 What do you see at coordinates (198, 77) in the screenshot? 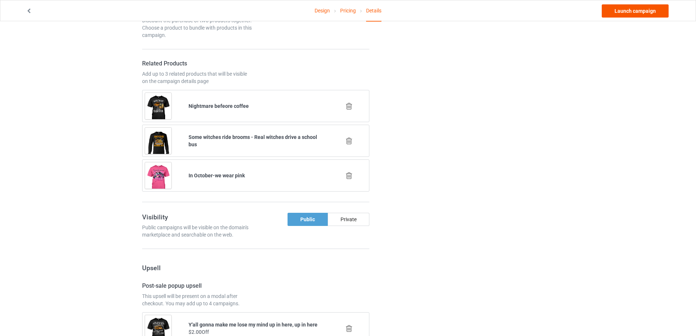
I see `div: Add up to 3 related products that will be visible on the campaign details page` at bounding box center [198, 77].